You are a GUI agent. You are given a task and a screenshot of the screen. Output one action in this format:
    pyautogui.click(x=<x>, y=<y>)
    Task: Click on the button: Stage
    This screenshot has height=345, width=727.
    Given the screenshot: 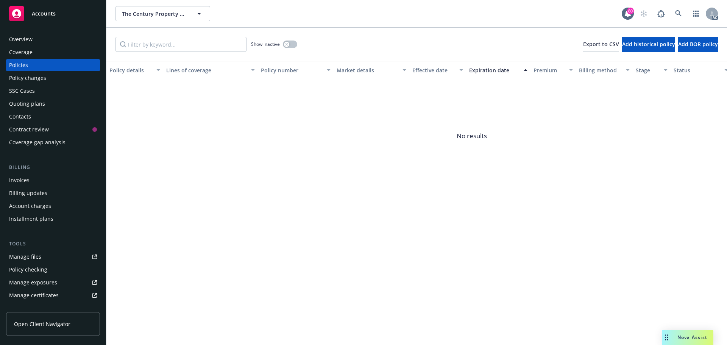 What is the action you would take?
    pyautogui.click(x=652, y=70)
    